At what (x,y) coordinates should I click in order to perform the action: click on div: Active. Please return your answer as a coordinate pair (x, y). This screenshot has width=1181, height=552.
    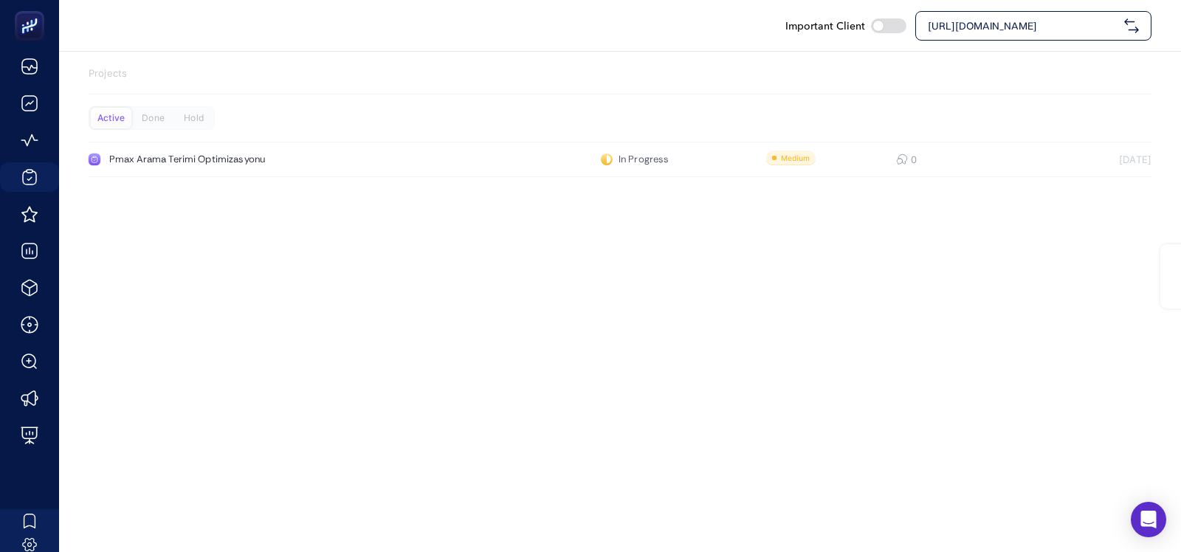
    Looking at the image, I should click on (111, 118).